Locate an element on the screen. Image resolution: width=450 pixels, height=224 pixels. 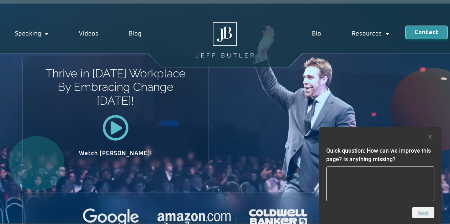
a: Blog is located at coordinates (135, 34).